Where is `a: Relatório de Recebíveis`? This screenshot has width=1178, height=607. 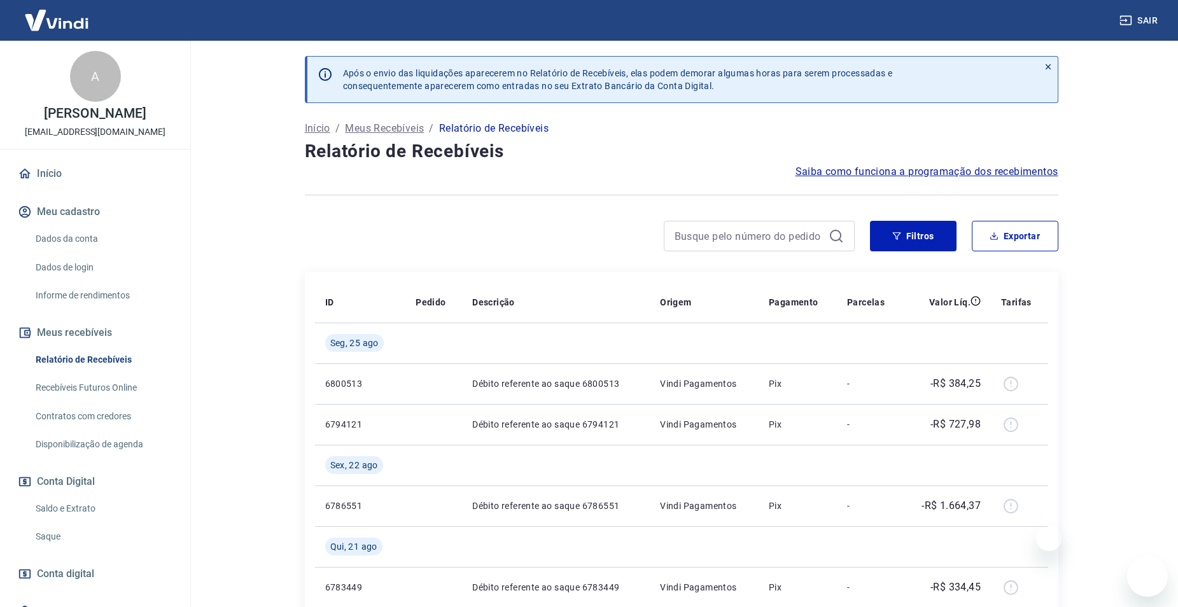 a: Relatório de Recebíveis is located at coordinates (102, 360).